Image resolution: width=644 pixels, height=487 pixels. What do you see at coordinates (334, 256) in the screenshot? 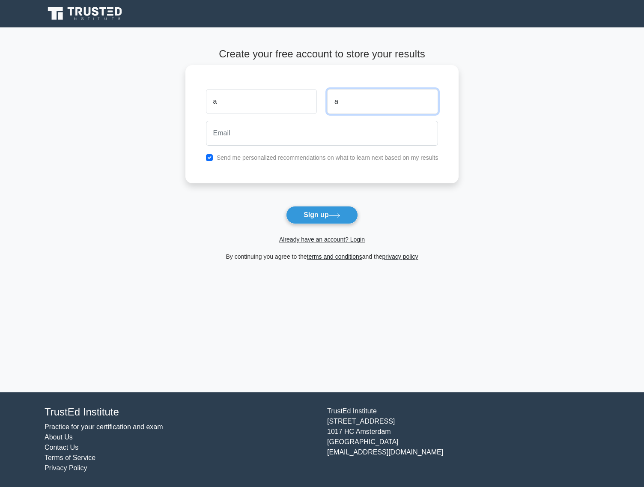
I see `a: terms and conditions` at bounding box center [334, 256].